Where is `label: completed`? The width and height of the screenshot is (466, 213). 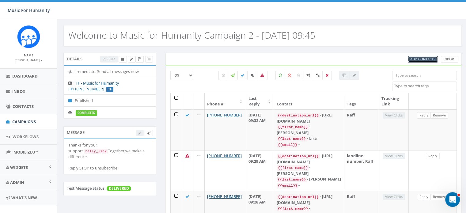
label: completed is located at coordinates (86, 113).